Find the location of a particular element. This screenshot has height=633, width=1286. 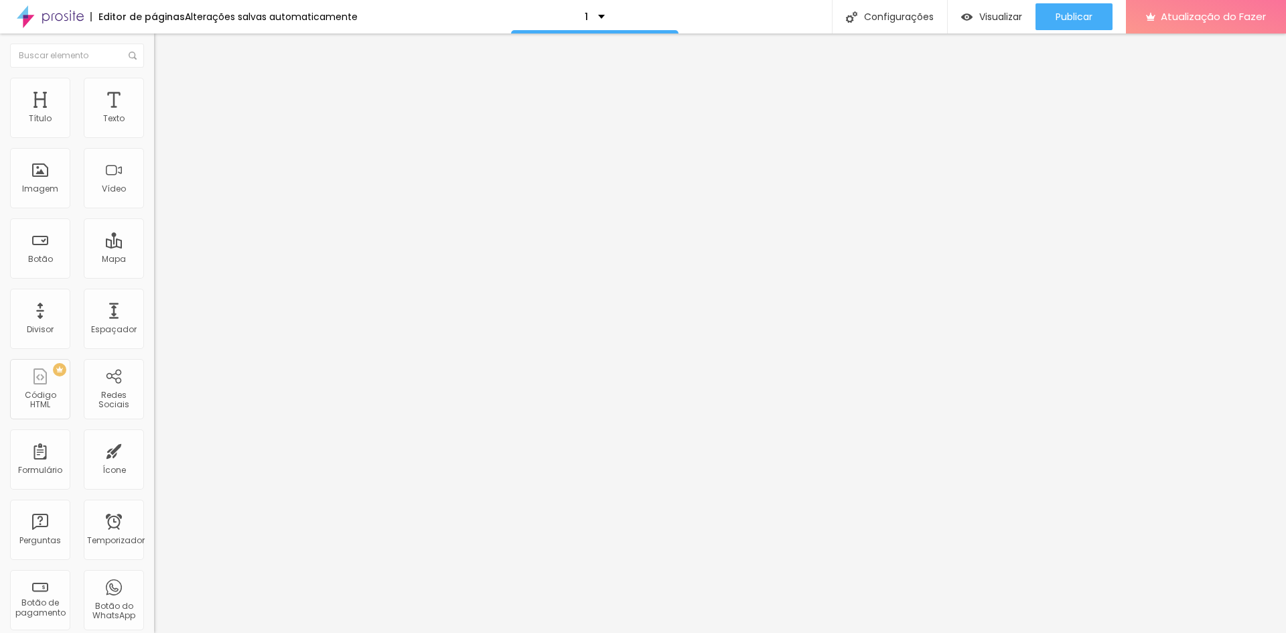

font: Espaçador is located at coordinates (114, 329).